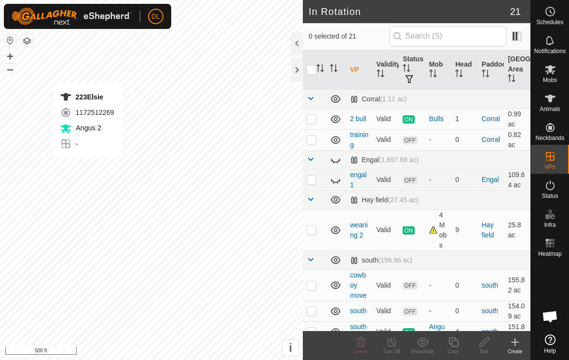  What do you see at coordinates (550, 51) in the screenshot?
I see `span: Notifications` at bounding box center [550, 51].